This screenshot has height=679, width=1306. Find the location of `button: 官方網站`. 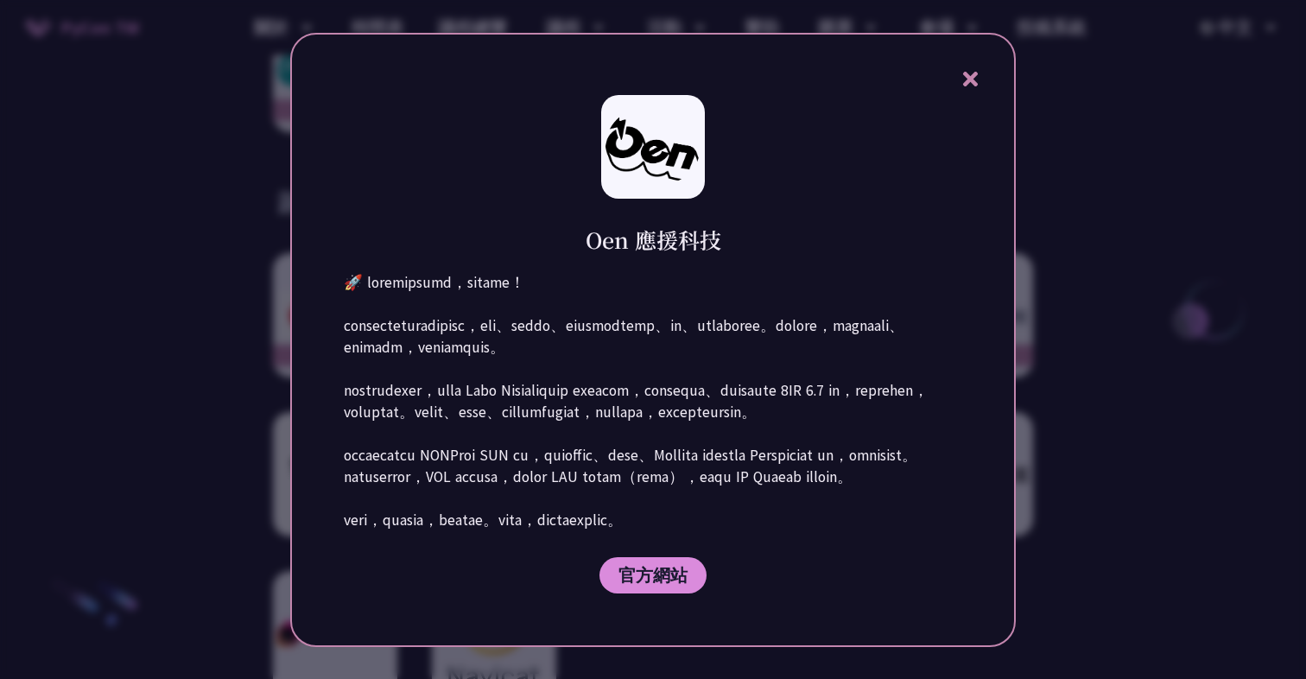

button: 官方網站 is located at coordinates (653, 575).